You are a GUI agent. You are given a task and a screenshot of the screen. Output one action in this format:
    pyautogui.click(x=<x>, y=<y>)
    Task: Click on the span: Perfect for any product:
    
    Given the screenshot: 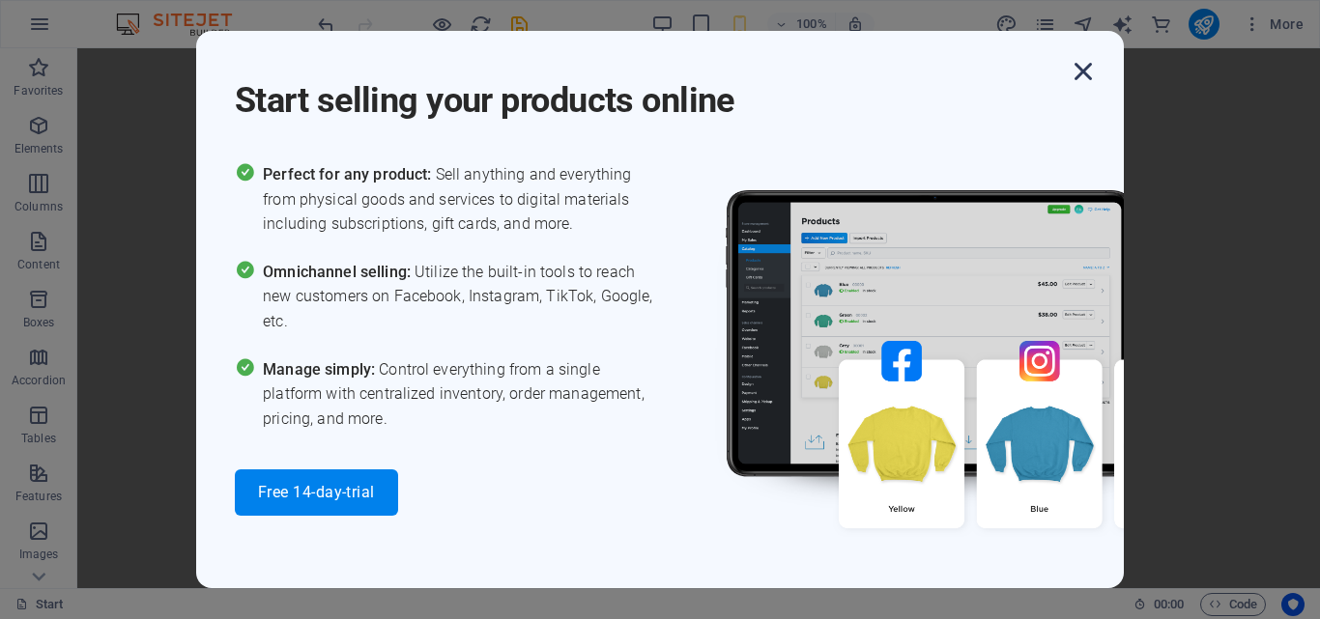 What is the action you would take?
    pyautogui.click(x=349, y=174)
    